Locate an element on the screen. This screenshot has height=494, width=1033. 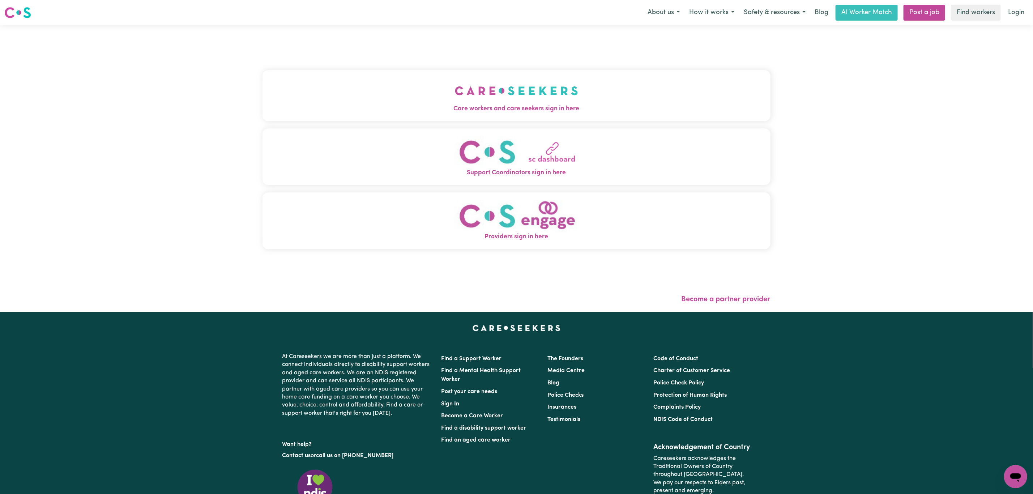
a: Complaints Policy is located at coordinates (677, 407).